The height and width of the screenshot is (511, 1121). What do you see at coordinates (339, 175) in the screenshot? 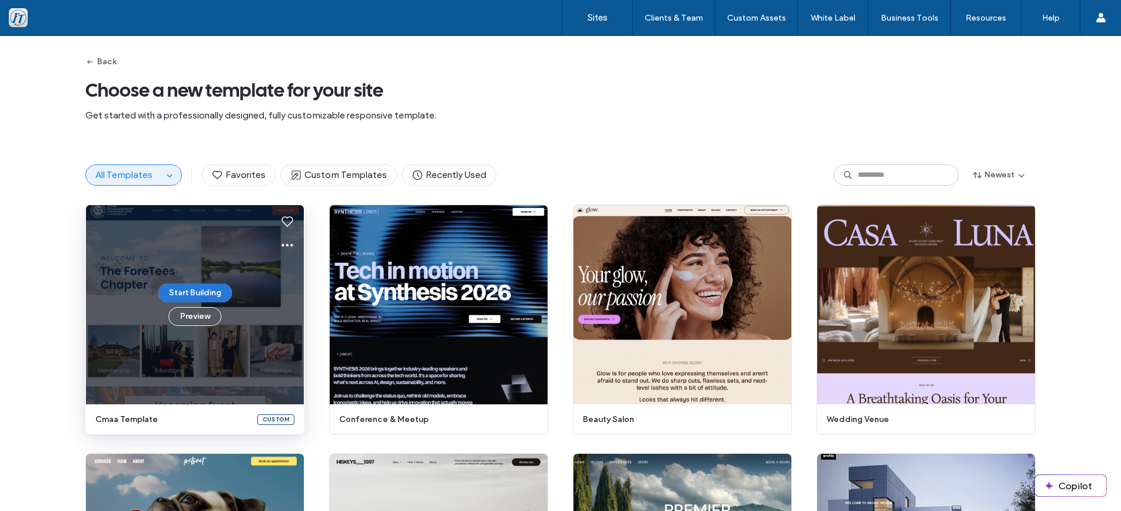
I see `button: Custom Templates` at bounding box center [339, 175].